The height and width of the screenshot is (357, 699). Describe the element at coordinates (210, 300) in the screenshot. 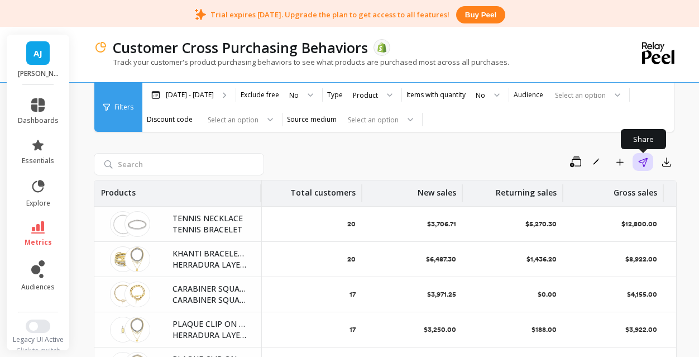

I see `p: CARABINER SQUARE SPIGA BRACELET` at that location.